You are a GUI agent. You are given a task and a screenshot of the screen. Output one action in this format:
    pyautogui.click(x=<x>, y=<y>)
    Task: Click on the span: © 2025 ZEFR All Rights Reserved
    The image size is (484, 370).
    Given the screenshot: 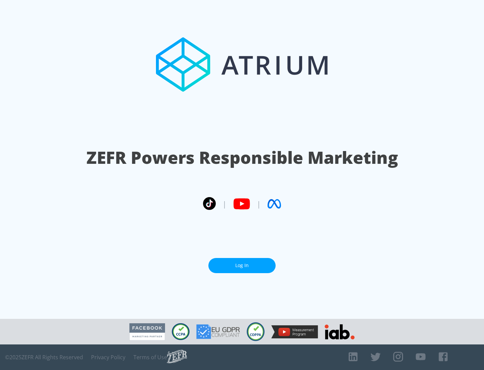 What is the action you would take?
    pyautogui.click(x=44, y=357)
    